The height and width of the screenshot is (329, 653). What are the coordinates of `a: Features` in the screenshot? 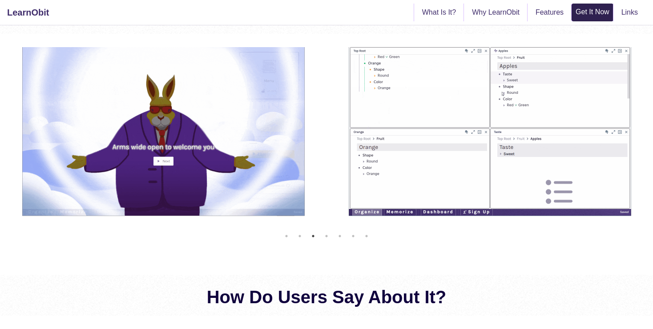 It's located at (549, 12).